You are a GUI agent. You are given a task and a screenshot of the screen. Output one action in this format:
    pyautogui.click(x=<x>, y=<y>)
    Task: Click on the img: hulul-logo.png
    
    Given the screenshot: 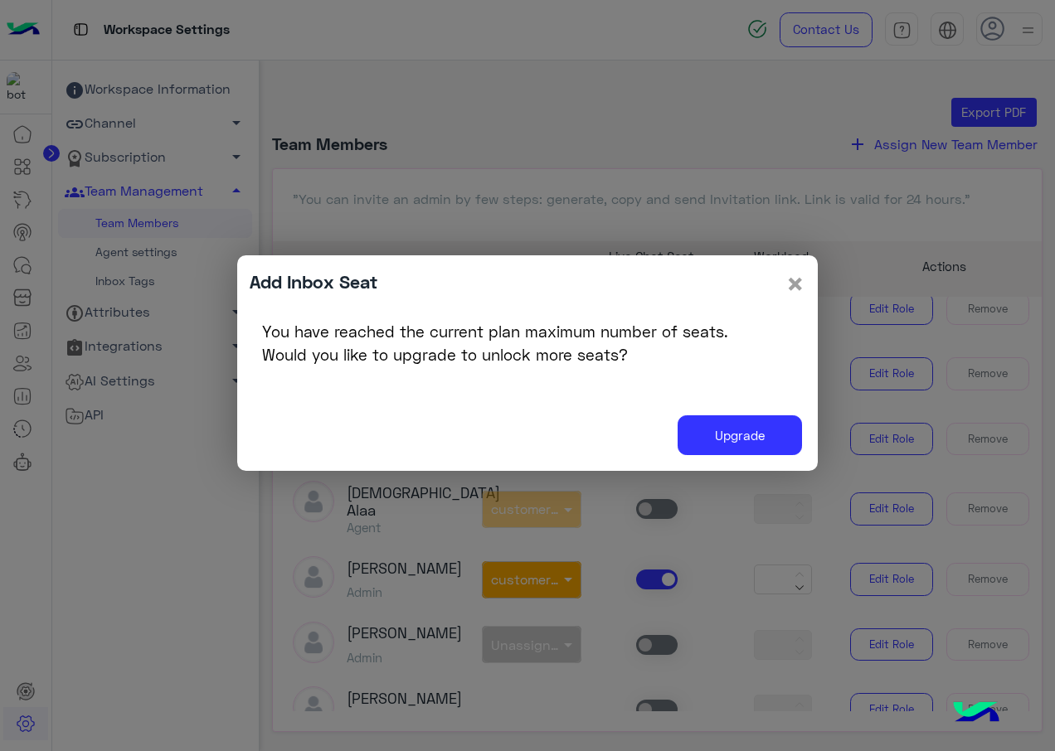 What is the action you would take?
    pyautogui.click(x=976, y=714)
    